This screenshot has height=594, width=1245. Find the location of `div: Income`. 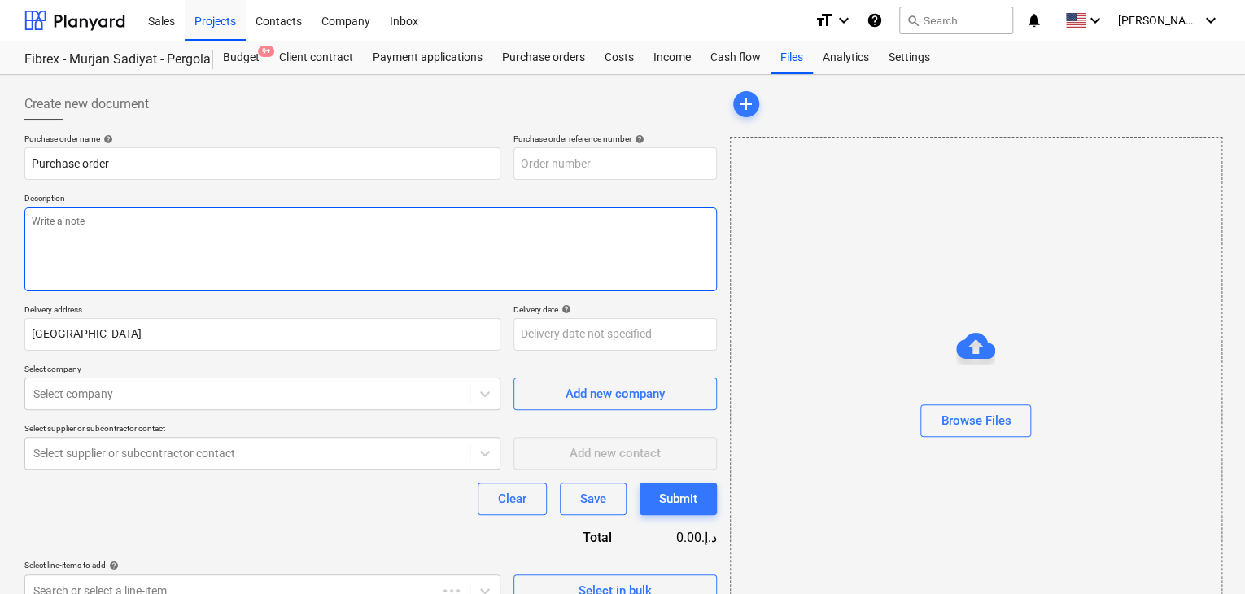

div: Income is located at coordinates (672, 58).